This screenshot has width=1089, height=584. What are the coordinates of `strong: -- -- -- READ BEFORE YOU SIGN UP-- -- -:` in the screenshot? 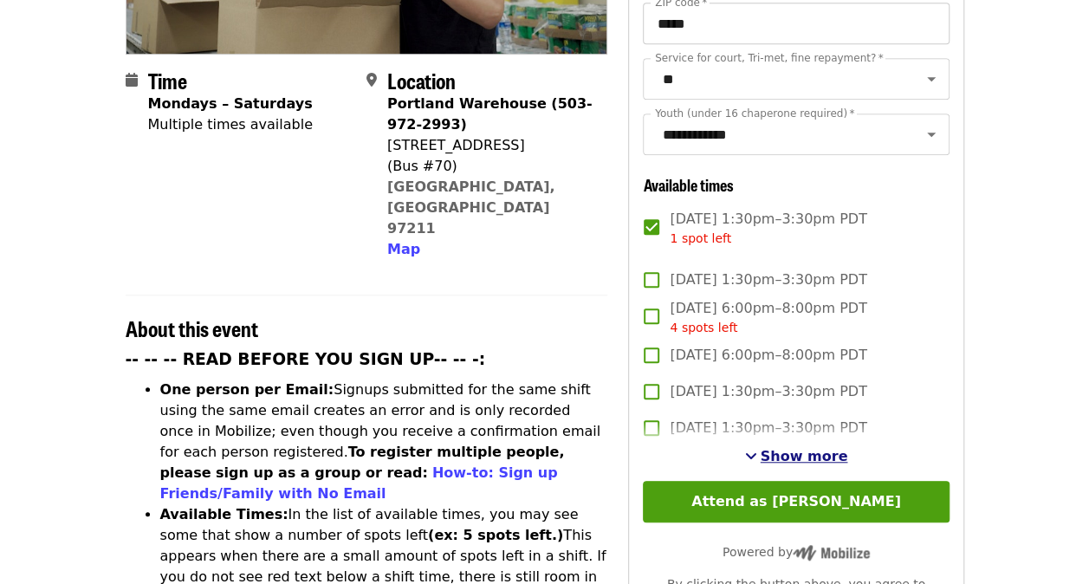 It's located at (306, 359).